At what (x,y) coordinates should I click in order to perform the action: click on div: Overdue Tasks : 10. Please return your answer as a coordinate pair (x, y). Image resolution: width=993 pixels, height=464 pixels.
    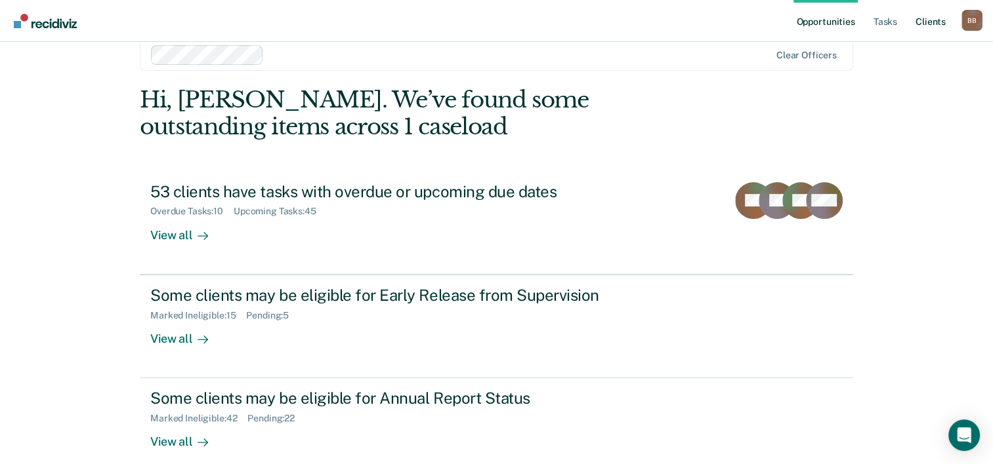
    Looking at the image, I should click on (192, 211).